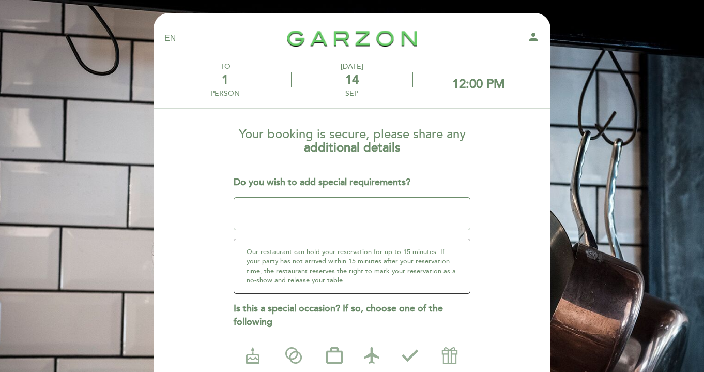  I want to click on i: person, so click(533, 37).